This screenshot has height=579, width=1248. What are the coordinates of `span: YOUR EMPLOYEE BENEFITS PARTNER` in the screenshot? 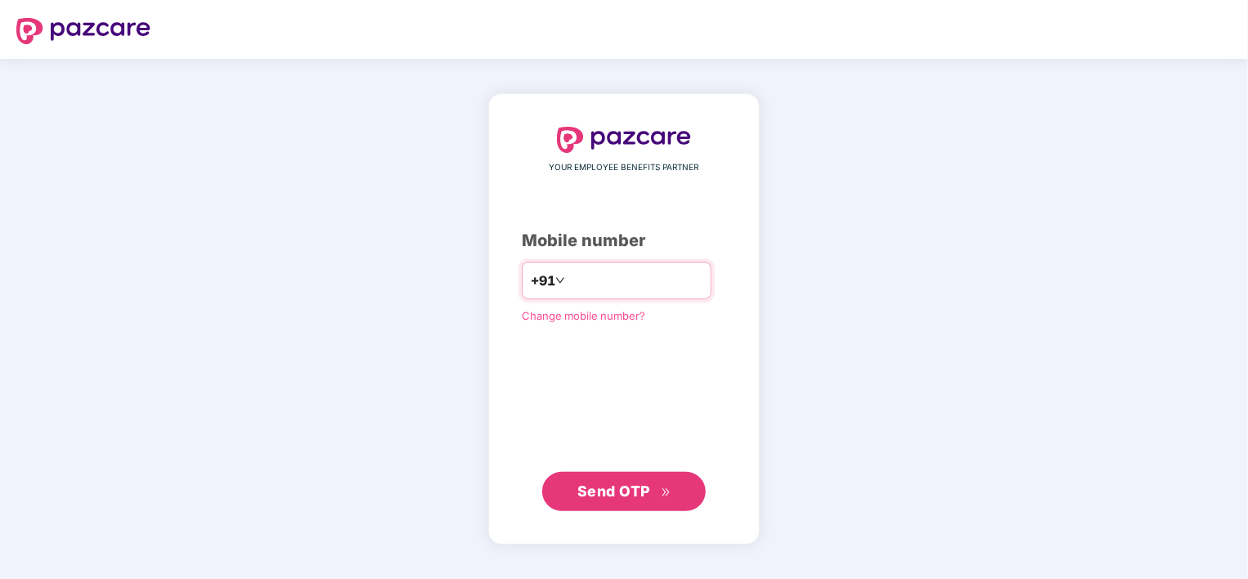 It's located at (624, 168).